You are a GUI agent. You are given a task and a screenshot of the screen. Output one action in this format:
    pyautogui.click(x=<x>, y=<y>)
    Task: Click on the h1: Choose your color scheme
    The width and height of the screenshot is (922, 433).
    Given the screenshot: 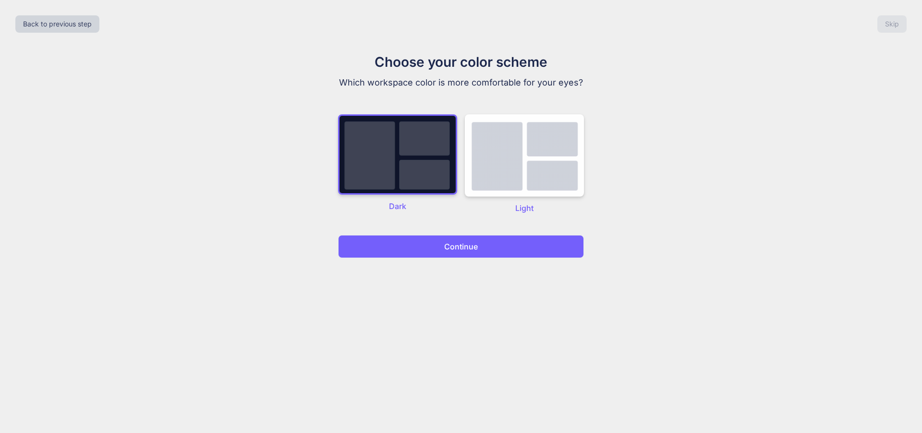 What is the action you would take?
    pyautogui.click(x=461, y=62)
    